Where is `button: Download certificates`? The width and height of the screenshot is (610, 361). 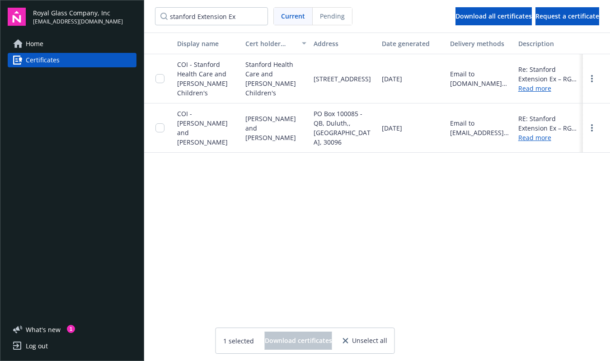 button: Download certificates is located at coordinates (298, 341).